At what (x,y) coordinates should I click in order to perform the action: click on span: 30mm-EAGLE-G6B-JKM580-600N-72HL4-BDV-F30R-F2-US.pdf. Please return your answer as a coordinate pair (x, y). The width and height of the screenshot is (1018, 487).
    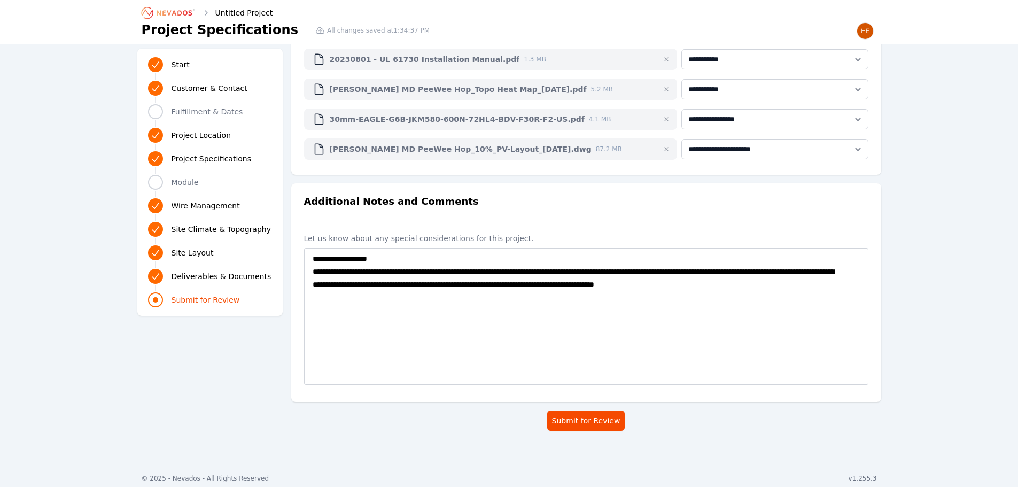
    Looking at the image, I should click on (457, 119).